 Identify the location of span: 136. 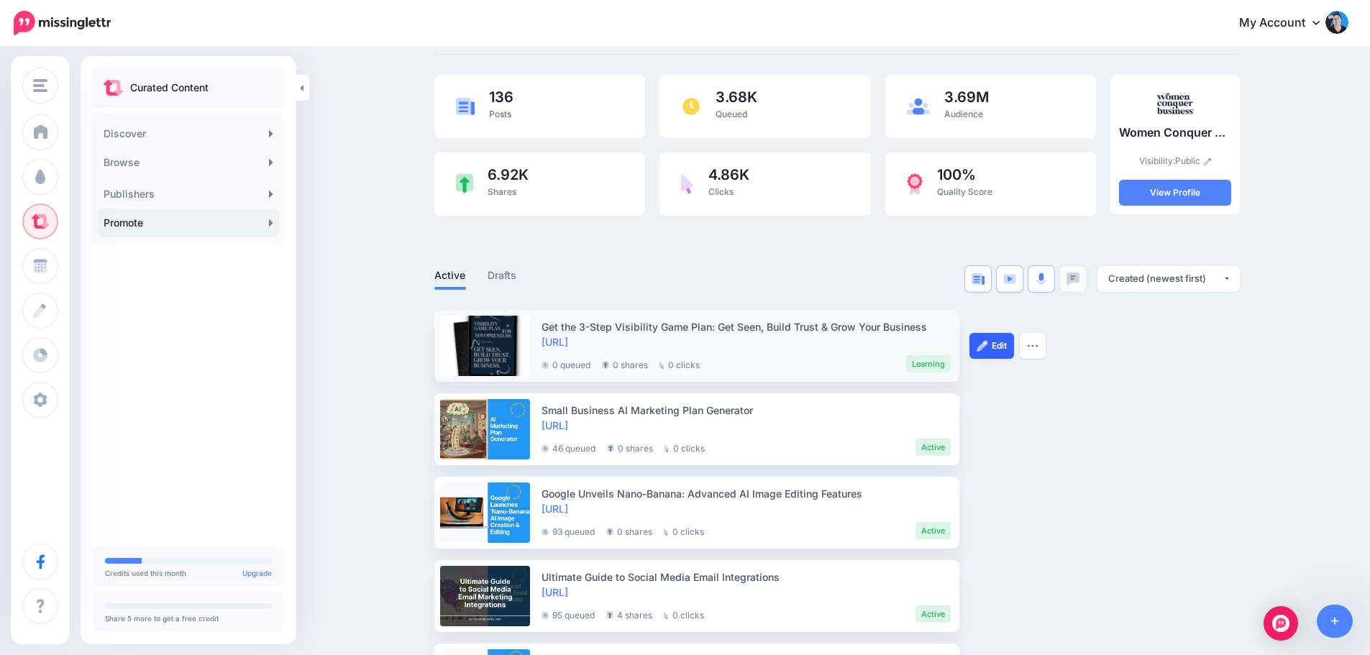
(501, 97).